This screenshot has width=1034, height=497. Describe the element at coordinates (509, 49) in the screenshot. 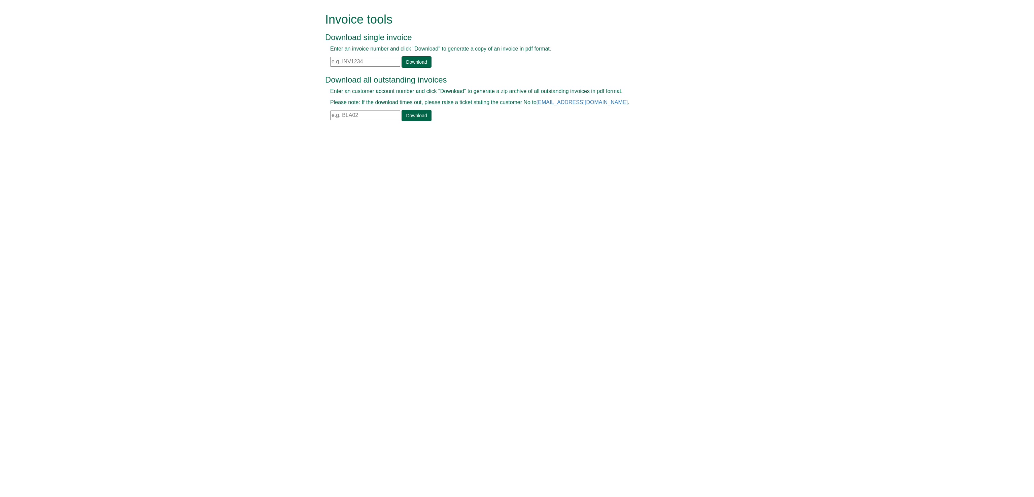

I see `p: Enter an invoice number and click "Download" to generate a copy of an invoice in pdf format.` at that location.